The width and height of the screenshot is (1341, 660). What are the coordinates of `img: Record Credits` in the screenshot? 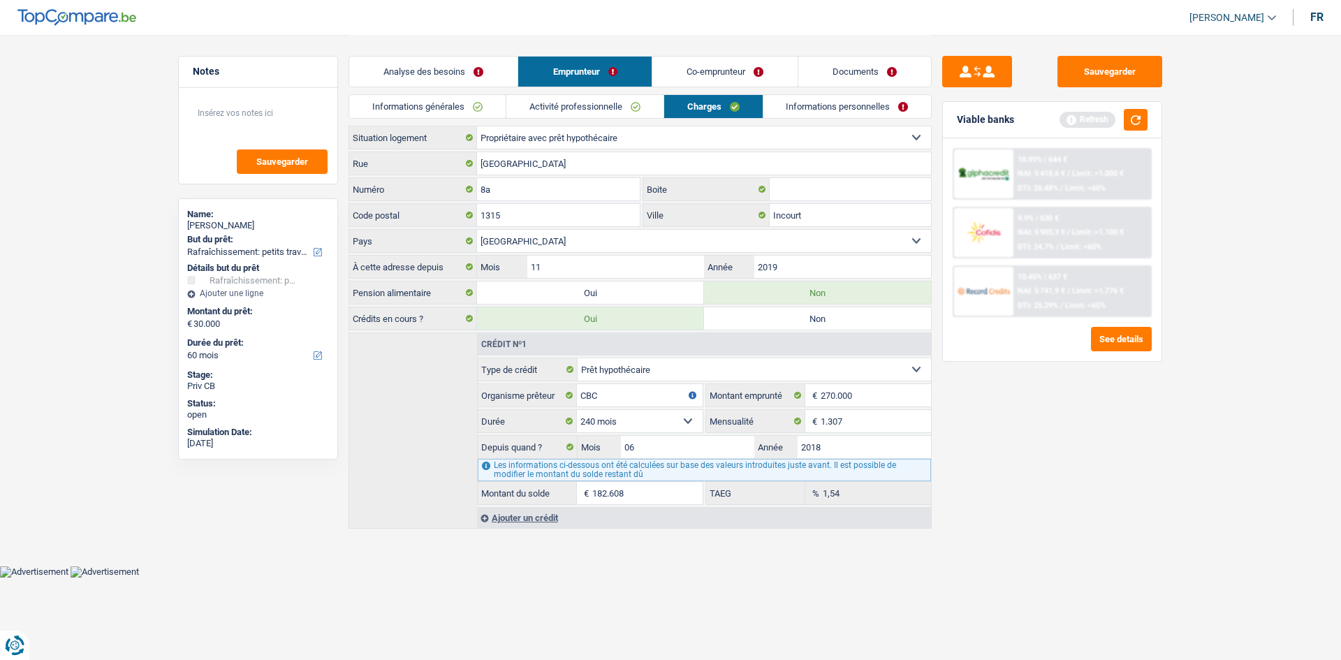 It's located at (983, 291).